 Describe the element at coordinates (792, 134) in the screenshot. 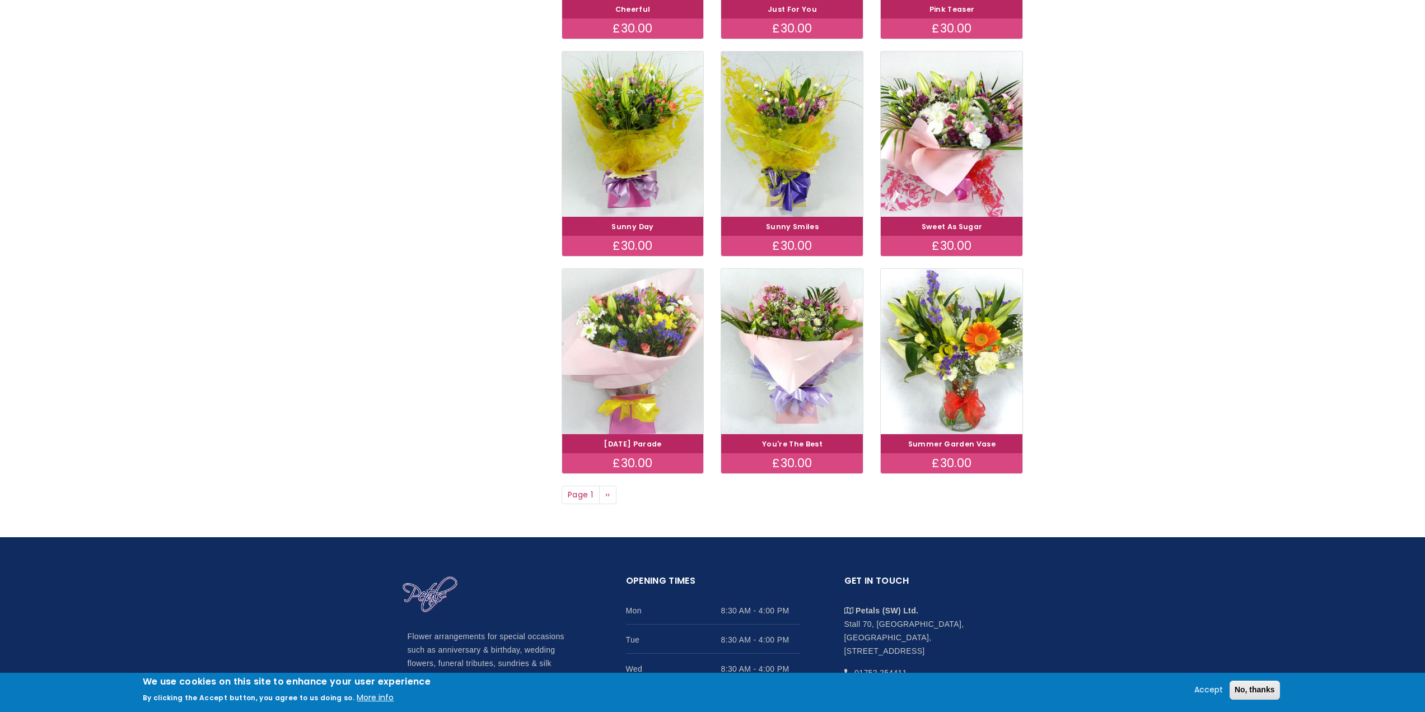

I see `img: Sunny Smiles` at that location.